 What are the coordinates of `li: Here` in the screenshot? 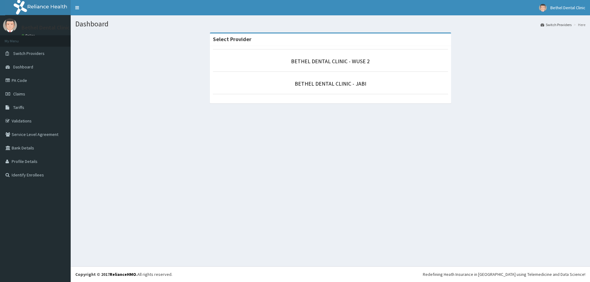 It's located at (579, 25).